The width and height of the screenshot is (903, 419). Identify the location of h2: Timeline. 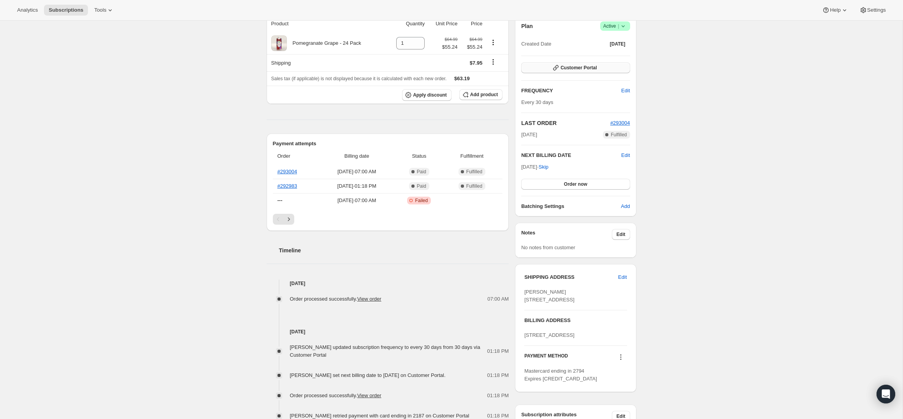
(394, 250).